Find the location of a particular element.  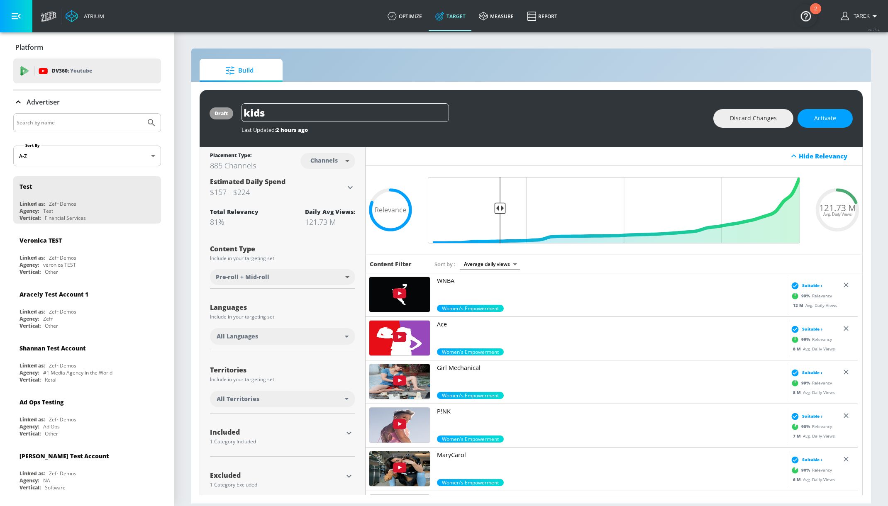

div: draft is located at coordinates (221, 113).